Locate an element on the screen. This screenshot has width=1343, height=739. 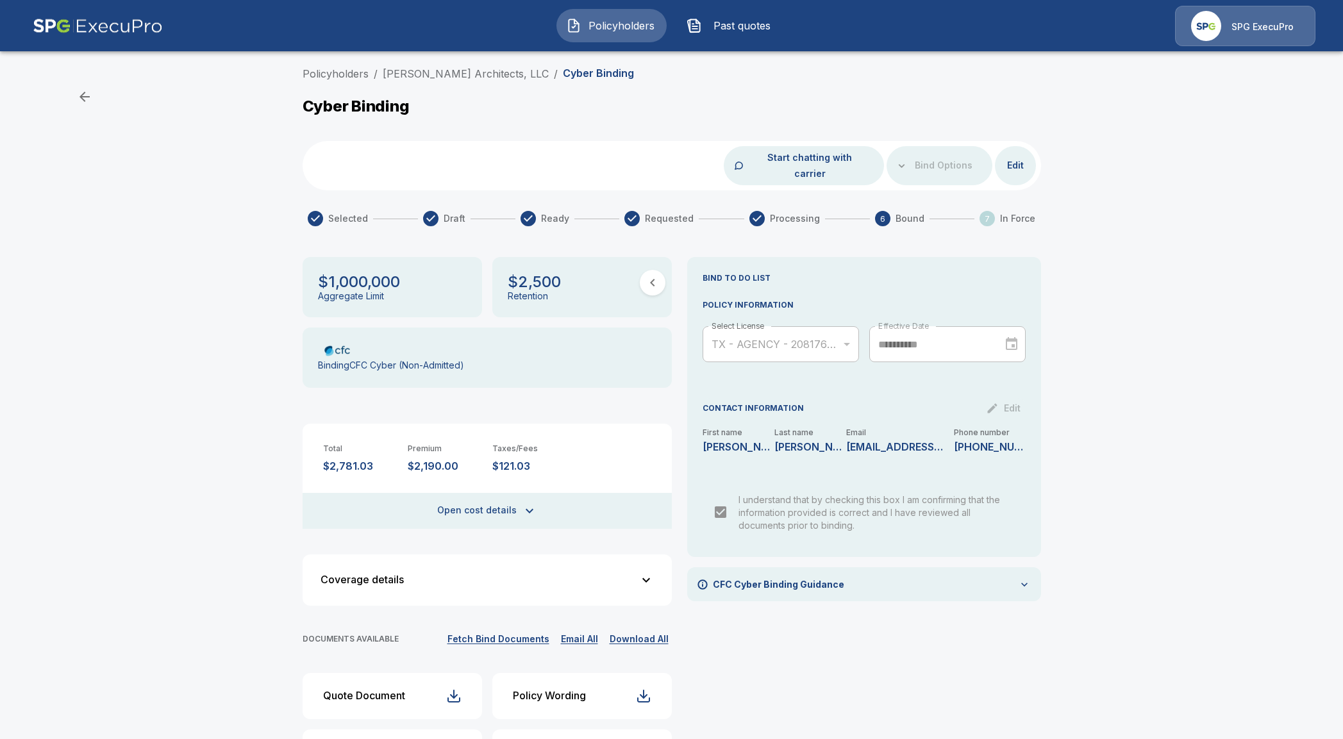
img: Agency Icon is located at coordinates (1206, 26).